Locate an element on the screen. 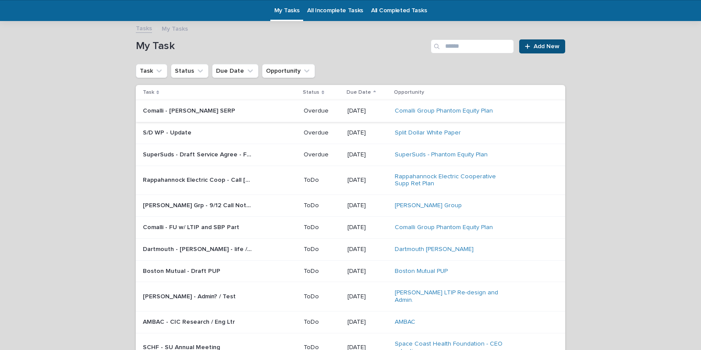 The width and height of the screenshot is (701, 350). a: All Completed Tasks is located at coordinates (398, 11).